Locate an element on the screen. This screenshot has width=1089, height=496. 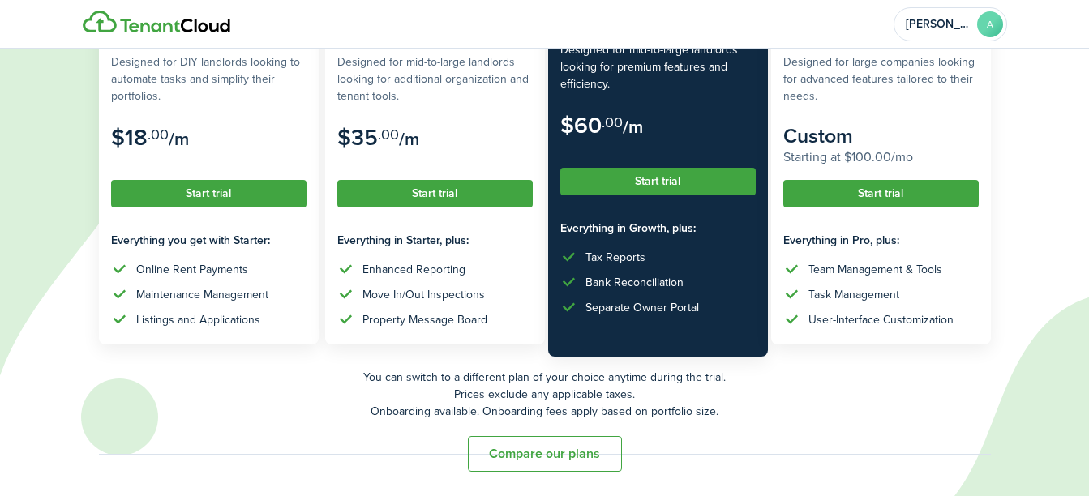
div: Bank Reconciliation is located at coordinates (634, 282).